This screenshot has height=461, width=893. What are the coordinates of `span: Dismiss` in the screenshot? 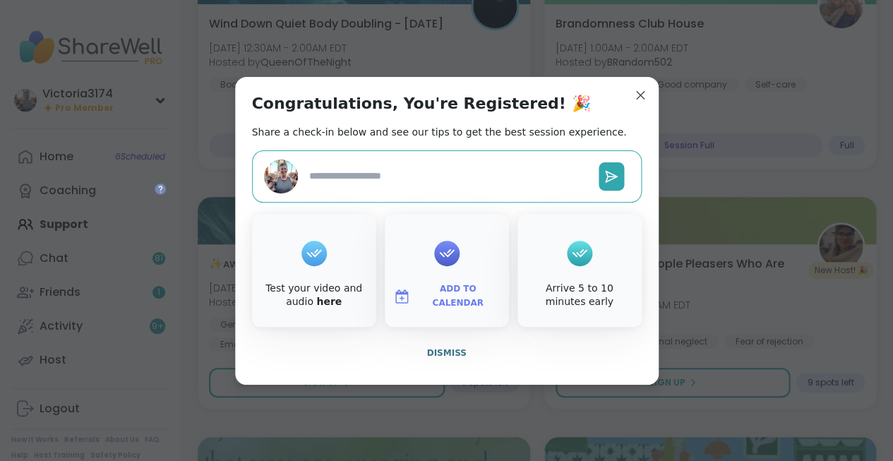 It's located at (446, 353).